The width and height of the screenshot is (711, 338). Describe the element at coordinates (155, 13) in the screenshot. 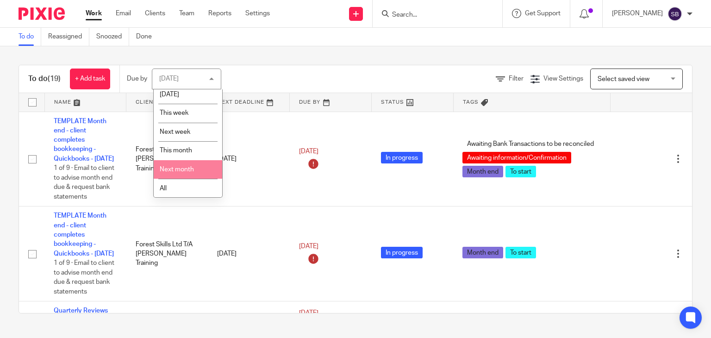

I see `a: Clients` at that location.